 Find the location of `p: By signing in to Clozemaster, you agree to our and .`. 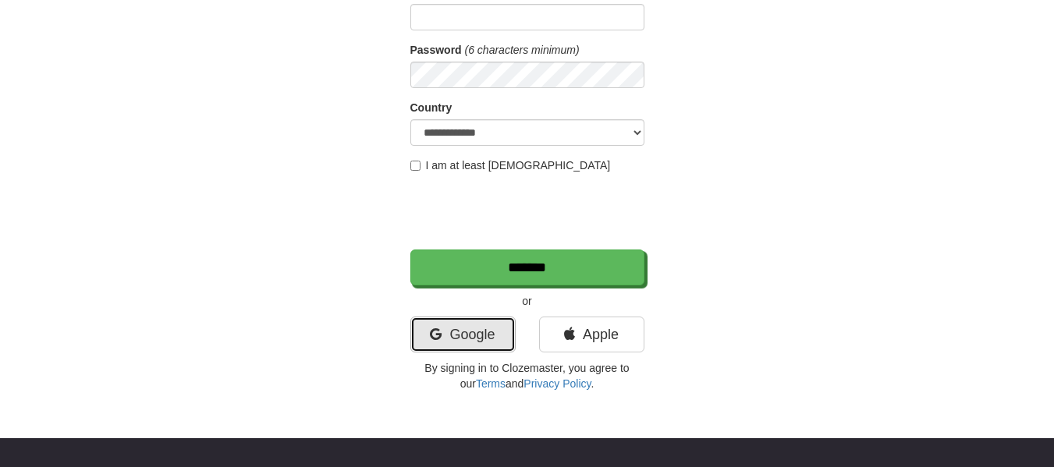

p: By signing in to Clozemaster, you agree to our and . is located at coordinates (527, 376).